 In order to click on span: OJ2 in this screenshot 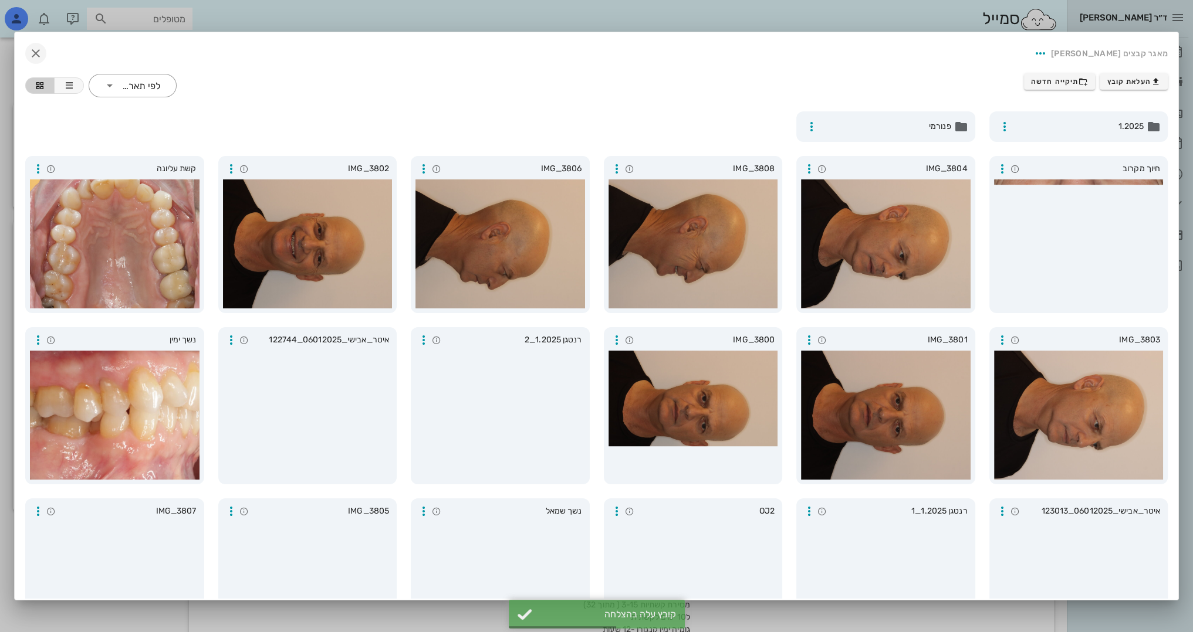, I will do `click(706, 512)`.